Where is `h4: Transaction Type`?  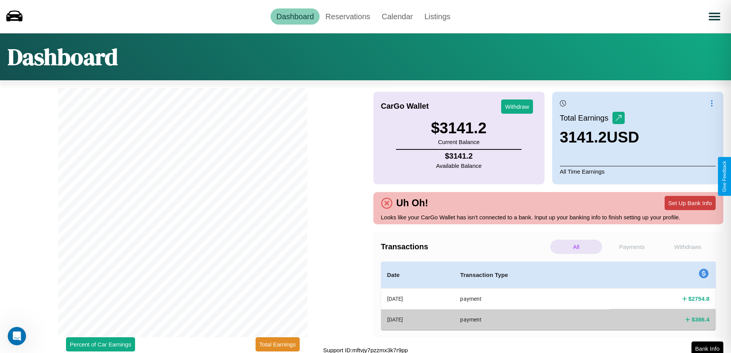
h4: Transaction Type is located at coordinates (531, 275).